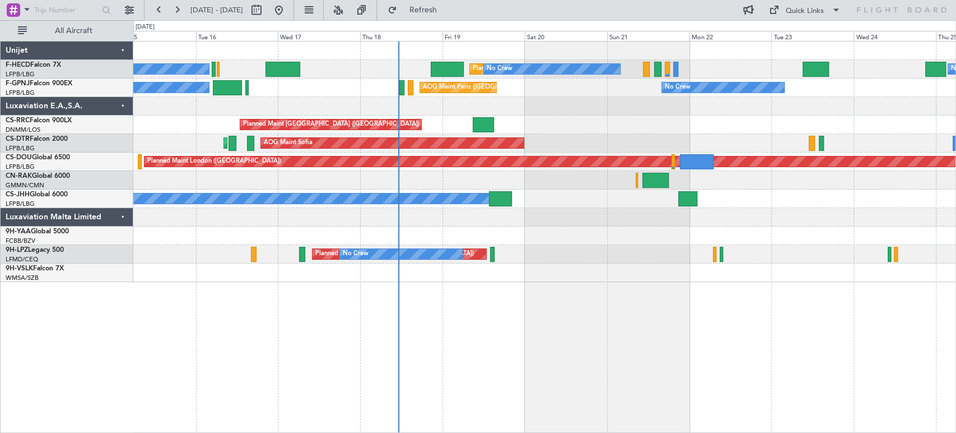 This screenshot has width=956, height=433. What do you see at coordinates (731, 36) in the screenshot?
I see `div: Mon 22` at bounding box center [731, 36].